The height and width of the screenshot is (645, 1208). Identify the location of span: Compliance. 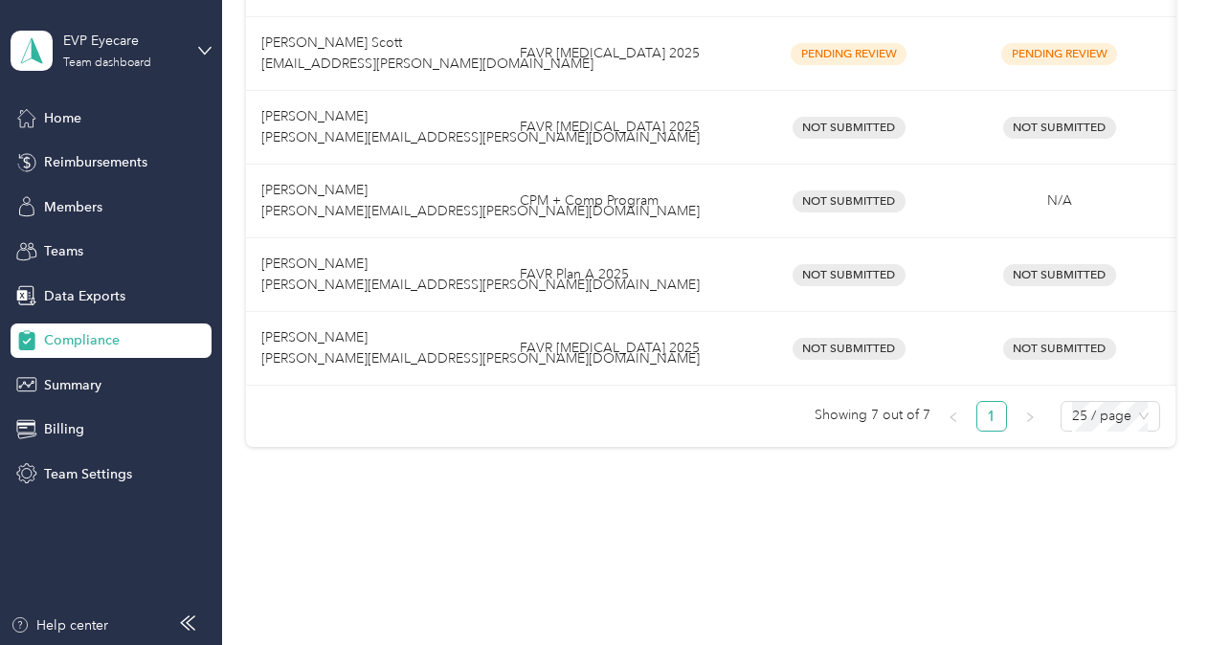
(81, 340).